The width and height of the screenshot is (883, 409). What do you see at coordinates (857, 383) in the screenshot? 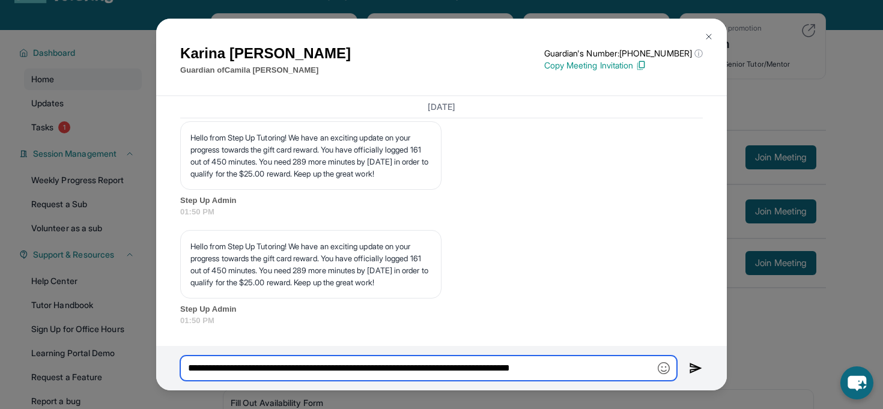
I see `button: chat-button` at bounding box center [857, 383].